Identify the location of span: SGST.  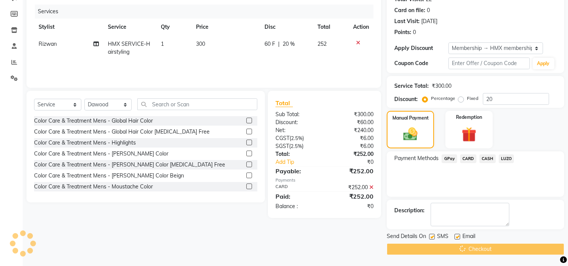
(283, 146).